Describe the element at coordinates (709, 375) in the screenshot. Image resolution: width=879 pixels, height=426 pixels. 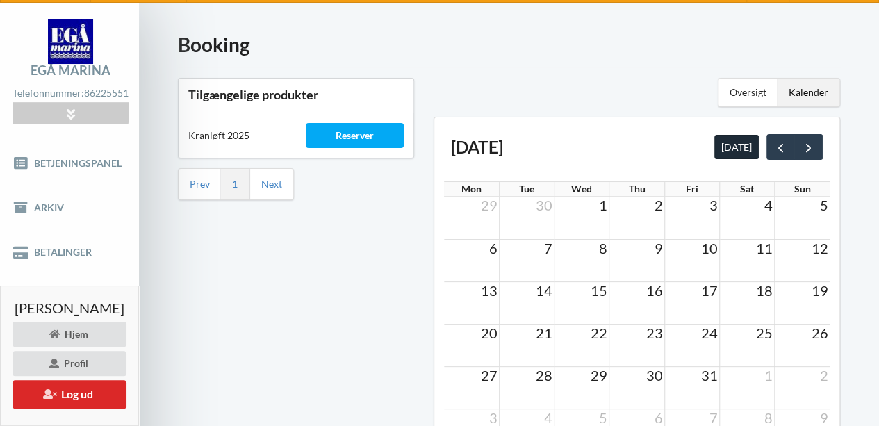
I see `span: 31` at that location.